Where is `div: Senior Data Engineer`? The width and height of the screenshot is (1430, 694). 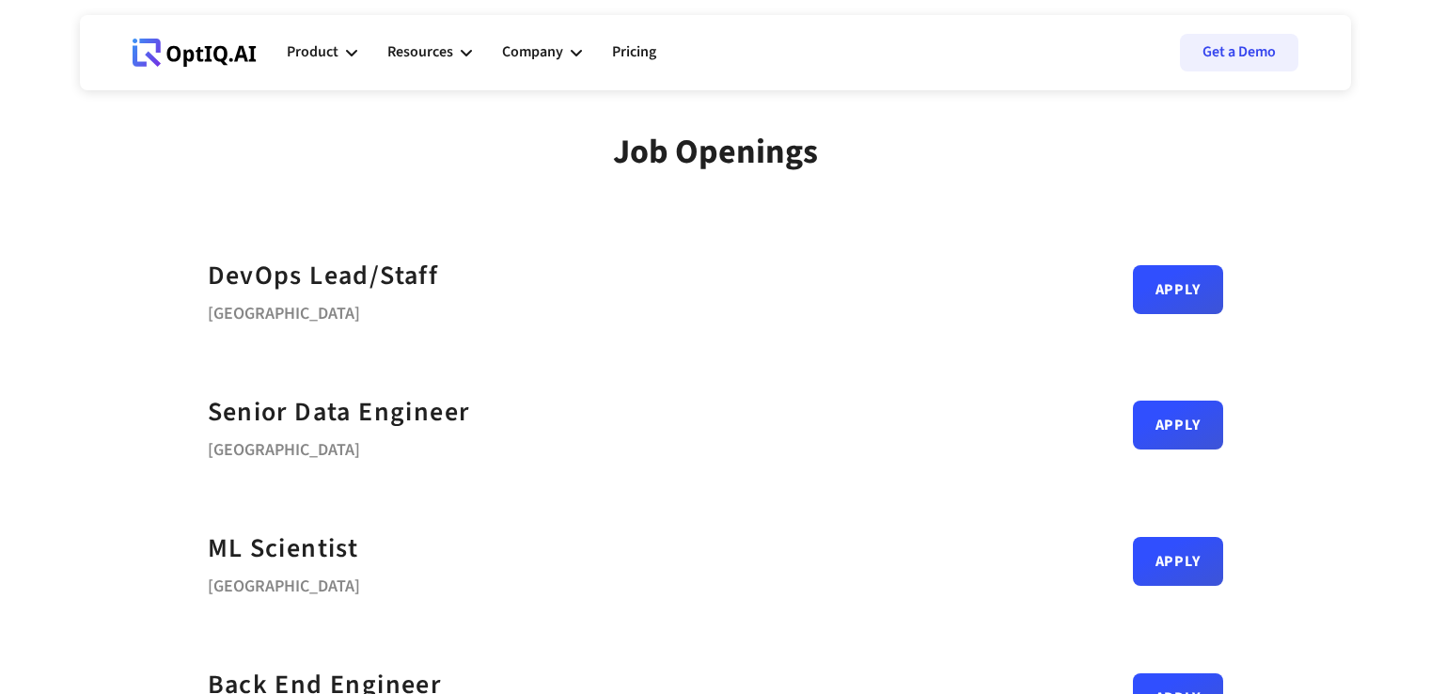
div: Senior Data Engineer is located at coordinates (339, 412).